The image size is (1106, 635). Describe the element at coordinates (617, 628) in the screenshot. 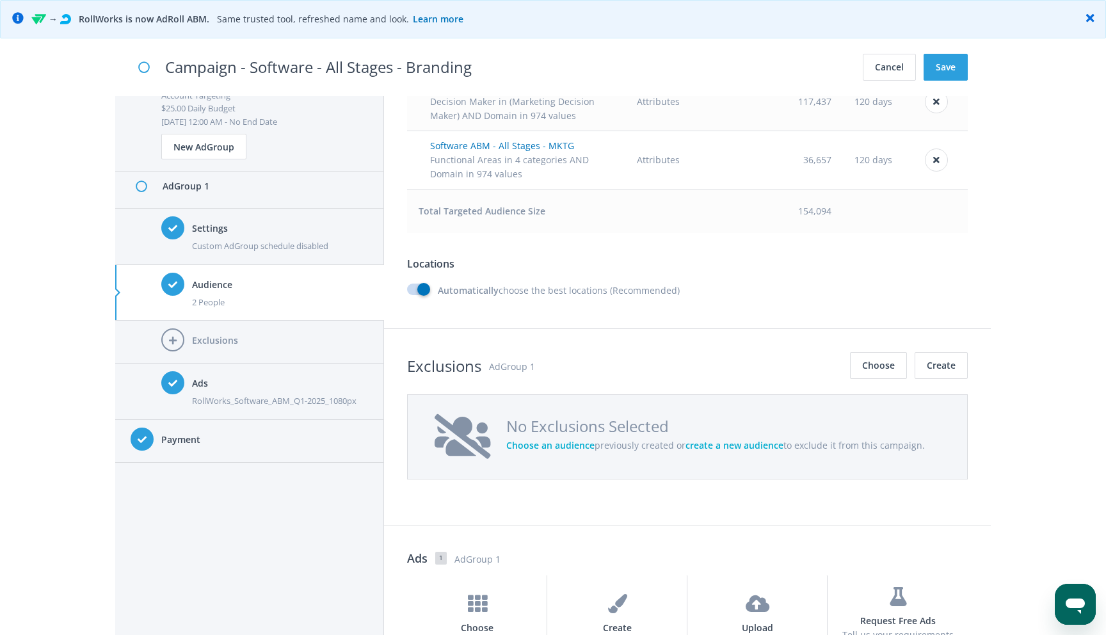

I see `h4: Create` at that location.